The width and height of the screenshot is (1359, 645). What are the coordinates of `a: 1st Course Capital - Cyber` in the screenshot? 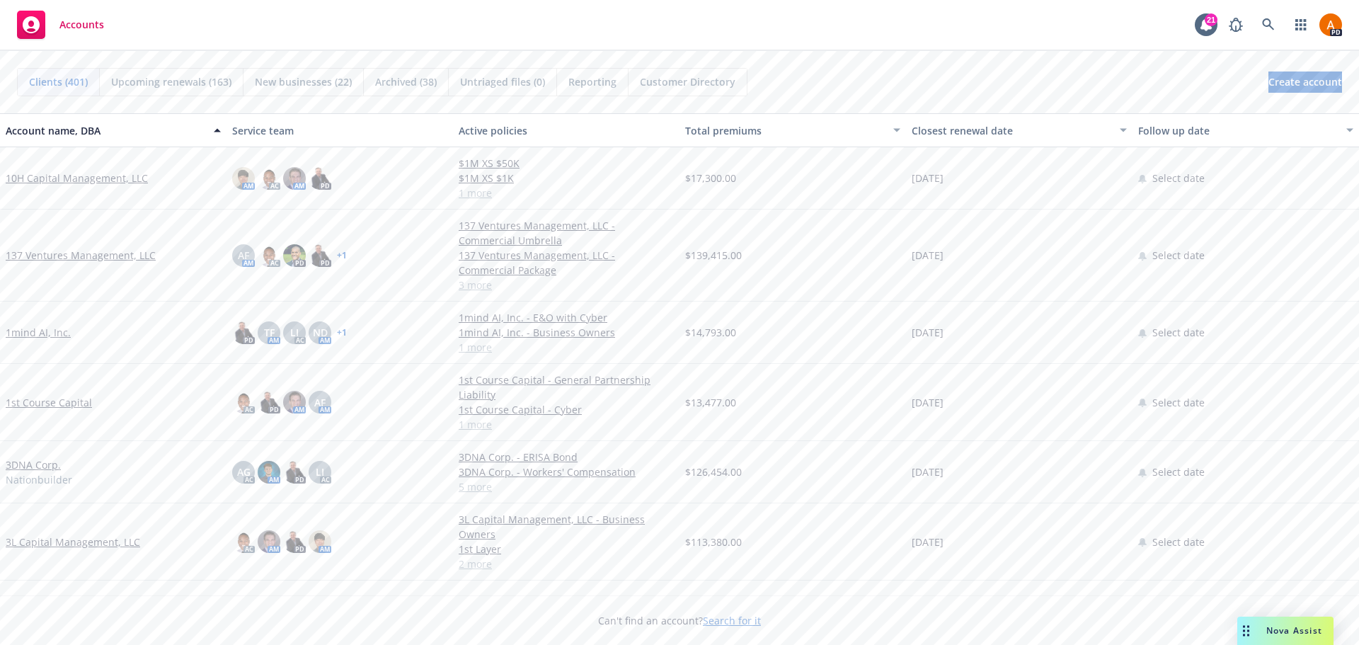 It's located at (566, 409).